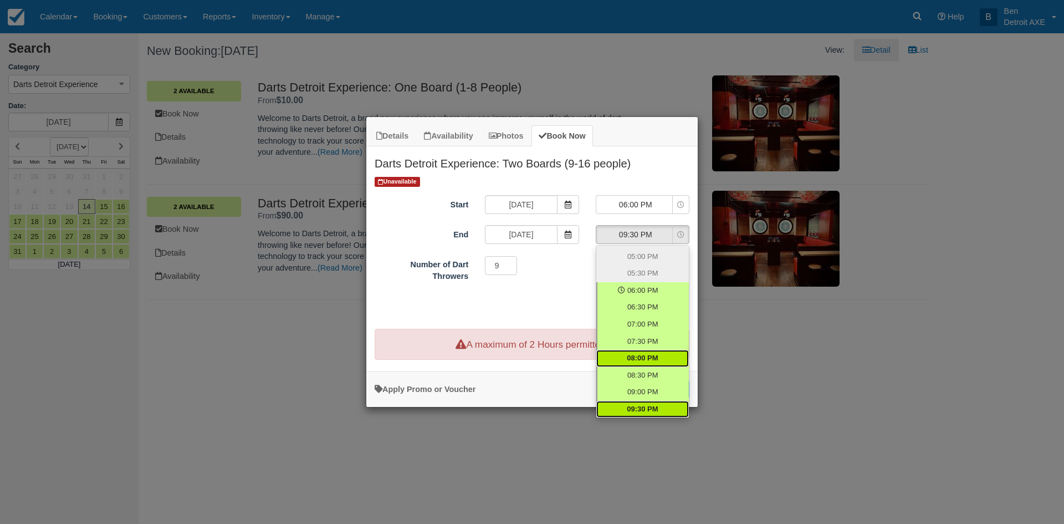 The height and width of the screenshot is (524, 1064). Describe the element at coordinates (425, 389) in the screenshot. I see `a: Apply Voucher` at that location.